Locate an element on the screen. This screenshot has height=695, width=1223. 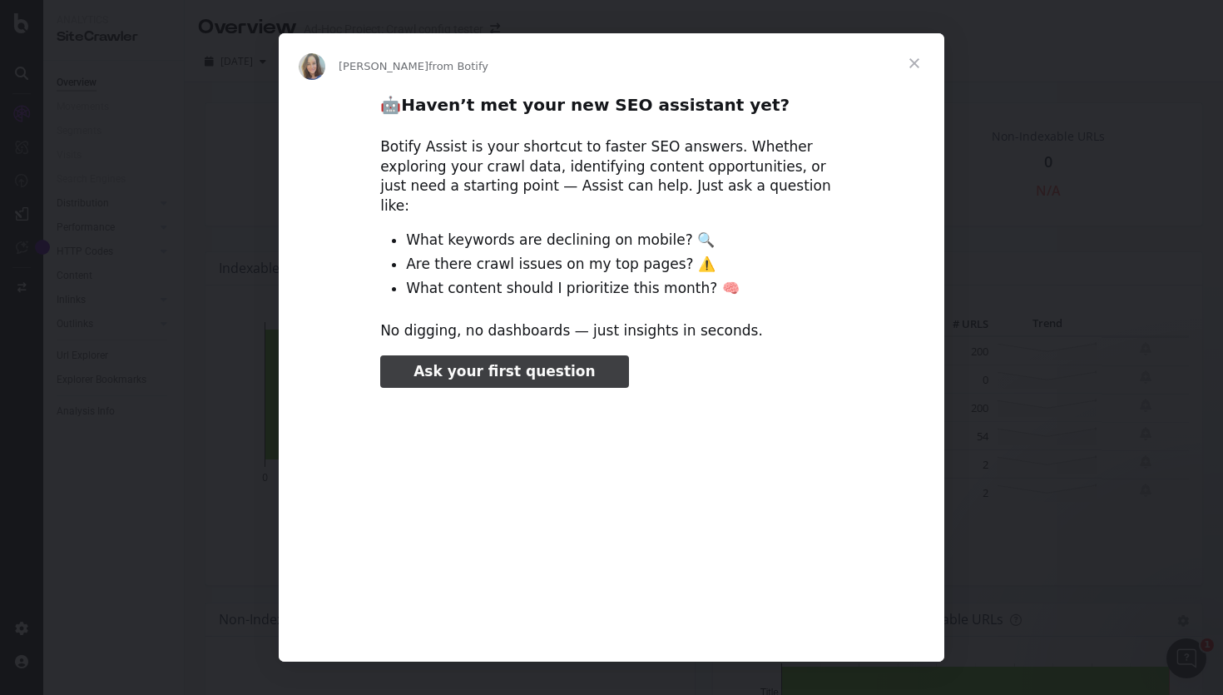
li: Are there crawl issues on my top pages? ⚠️ is located at coordinates (624, 264).